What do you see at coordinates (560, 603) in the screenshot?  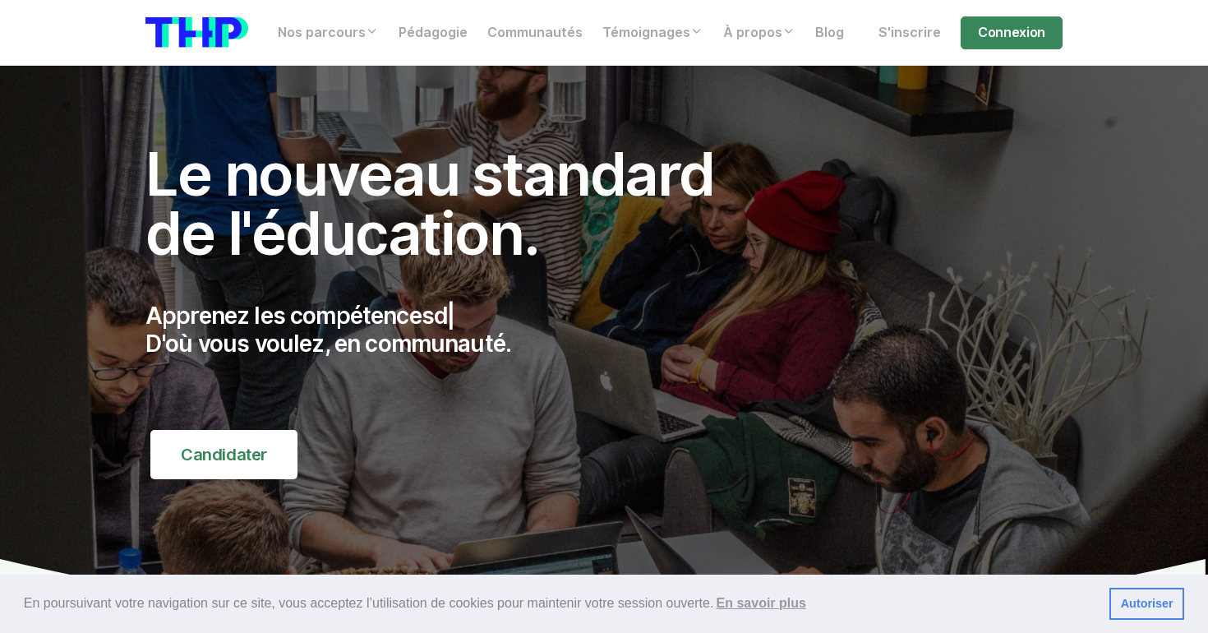 I see `span: En poursuivant votre navigation sur ce site, vous acceptez l’utilisation de cookies pour mainteni...` at bounding box center [560, 603].